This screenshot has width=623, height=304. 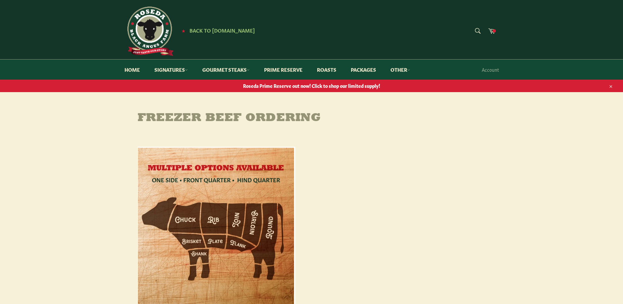 I want to click on img: Roseda Beef, so click(x=149, y=31).